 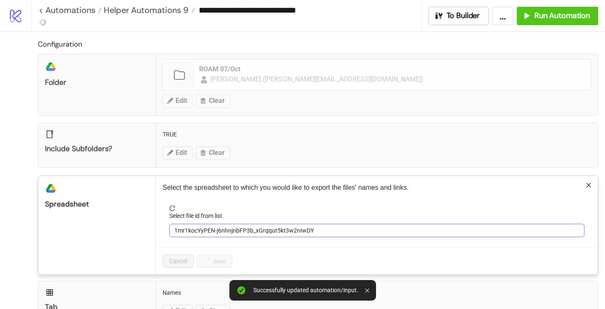 I want to click on a: Helper Automations 9, so click(x=148, y=10).